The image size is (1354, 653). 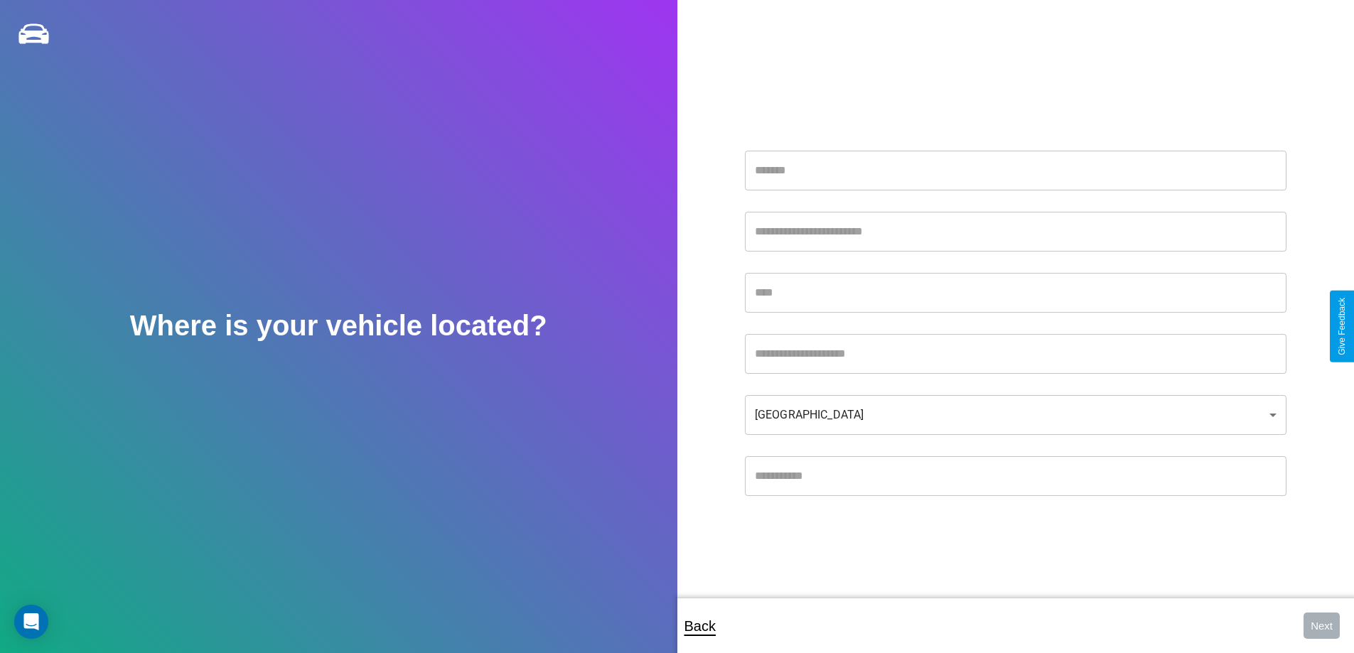 I want to click on div: Give Feedback, so click(x=1342, y=326).